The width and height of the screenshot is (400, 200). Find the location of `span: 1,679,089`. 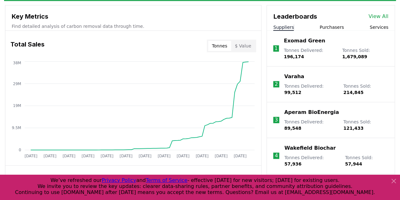

span: 1,679,089 is located at coordinates (355, 57).